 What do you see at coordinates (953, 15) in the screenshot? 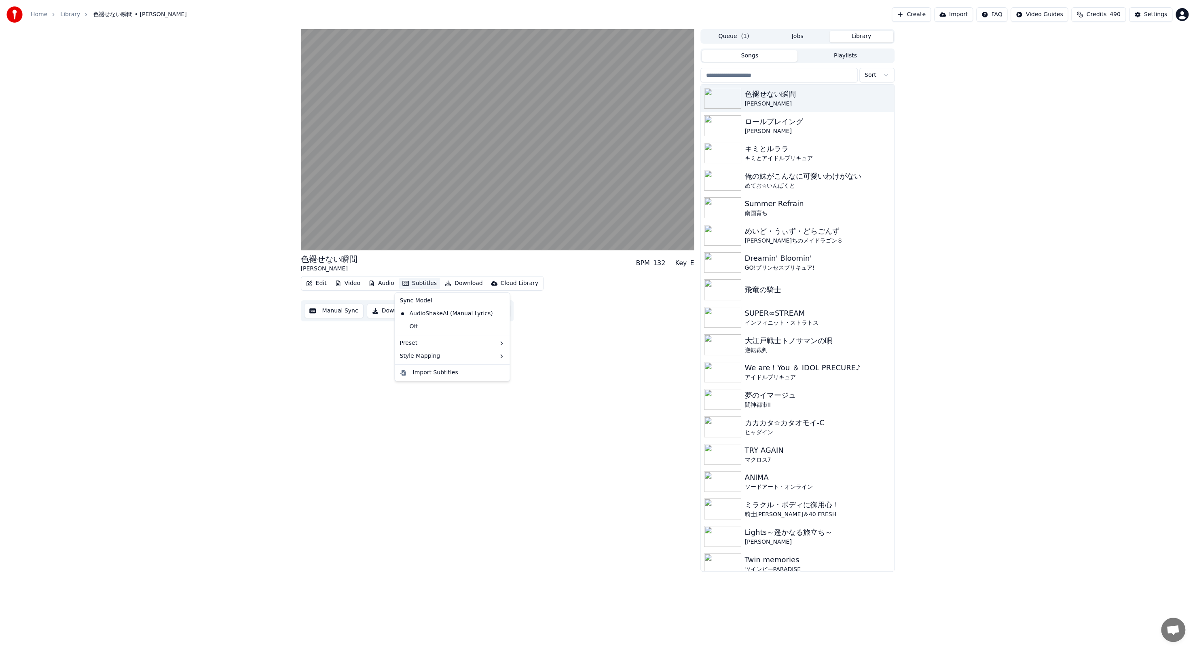
I see `button: Import` at bounding box center [953, 15].